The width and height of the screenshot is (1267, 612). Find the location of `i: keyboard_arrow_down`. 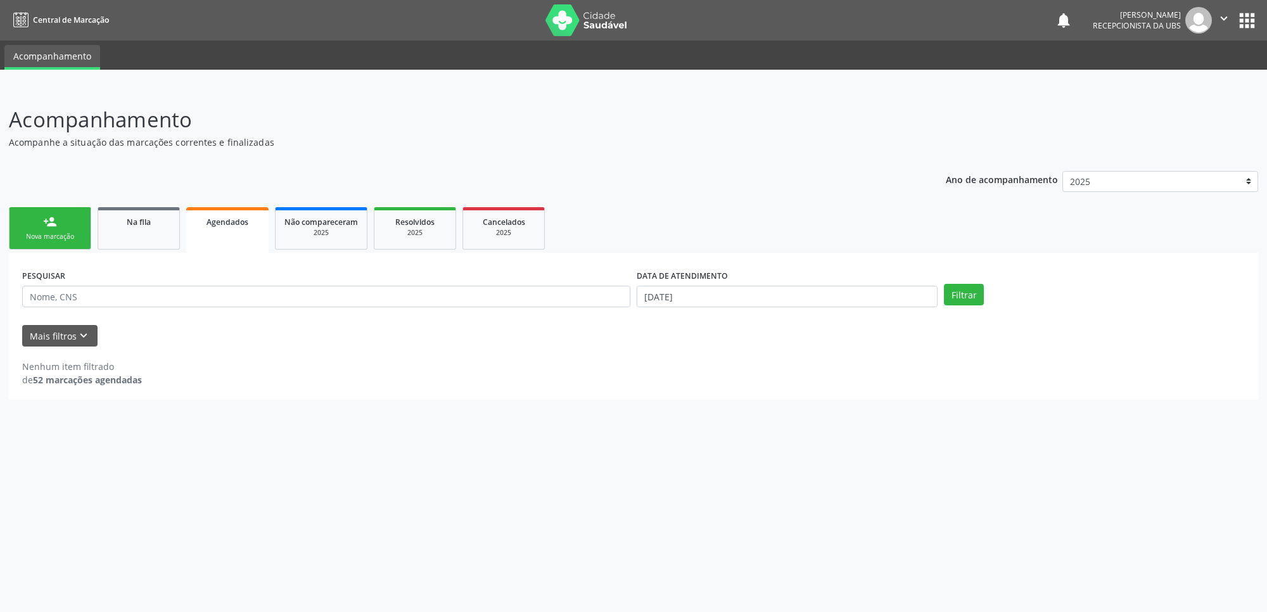

i: keyboard_arrow_down is located at coordinates (84, 336).